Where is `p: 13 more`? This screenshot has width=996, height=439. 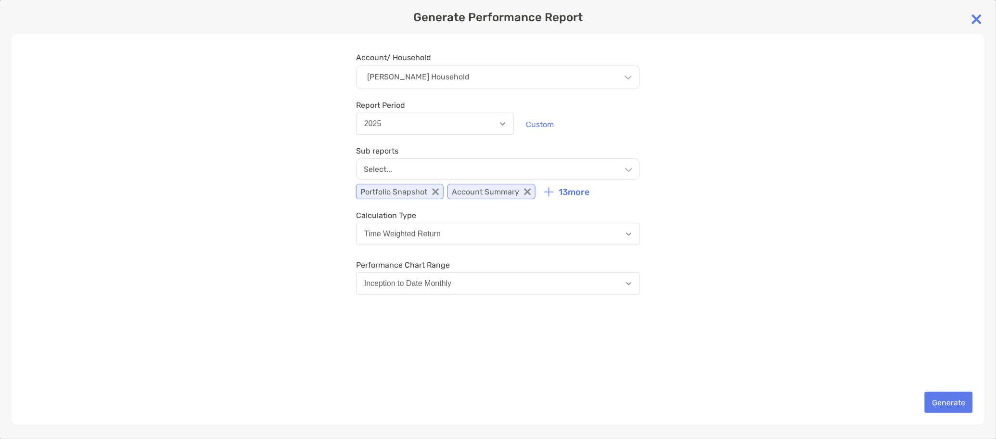
p: 13 more is located at coordinates (574, 192).